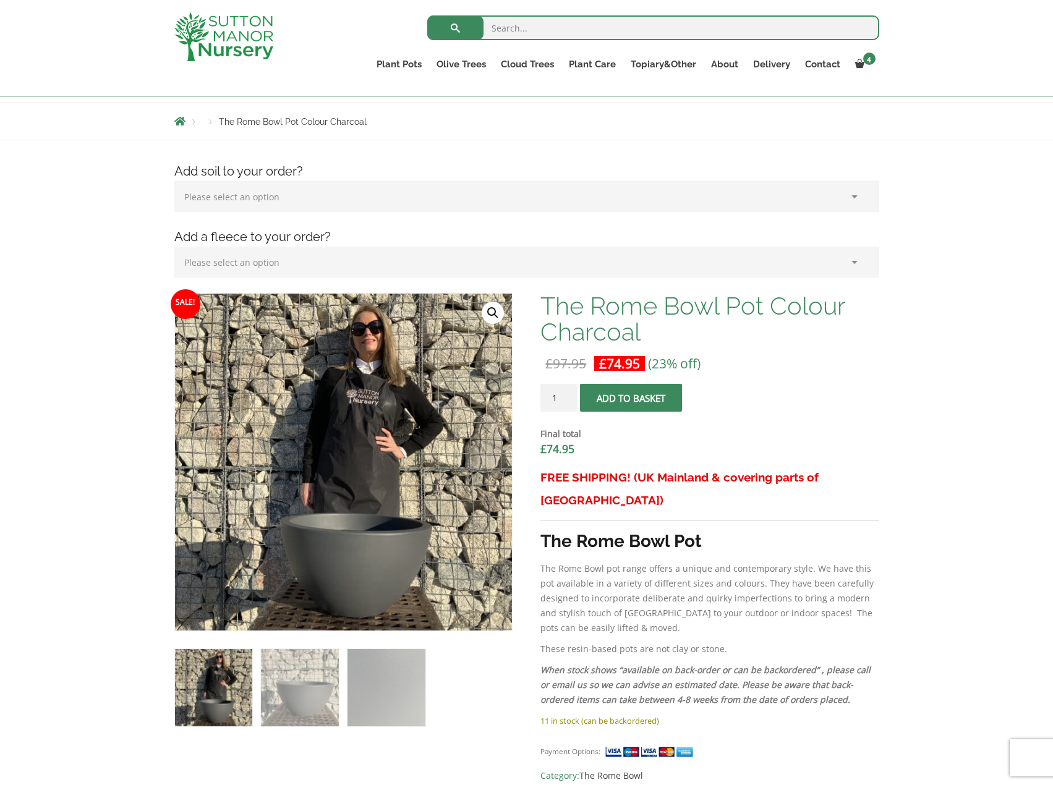 The image size is (1053, 785). What do you see at coordinates (709, 776) in the screenshot?
I see `span: Category:` at bounding box center [709, 776].